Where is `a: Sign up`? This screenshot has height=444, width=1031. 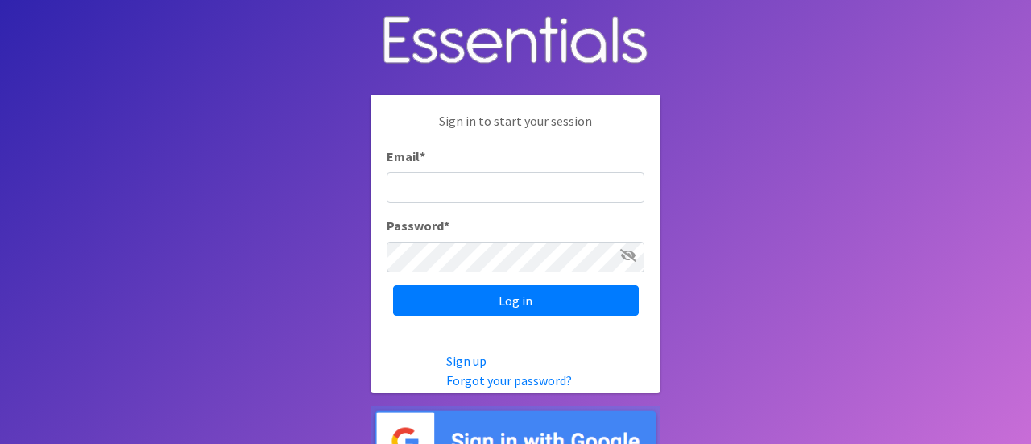
a: Sign up is located at coordinates (466, 361).